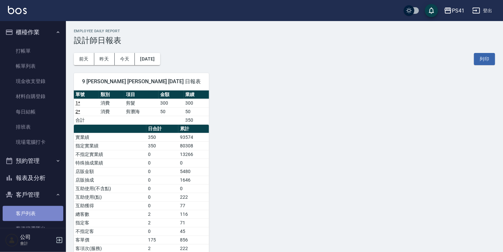 This screenshot has width=503, height=252. What do you see at coordinates (111, 95) in the screenshot?
I see `th: 類別` at bounding box center [111, 95].